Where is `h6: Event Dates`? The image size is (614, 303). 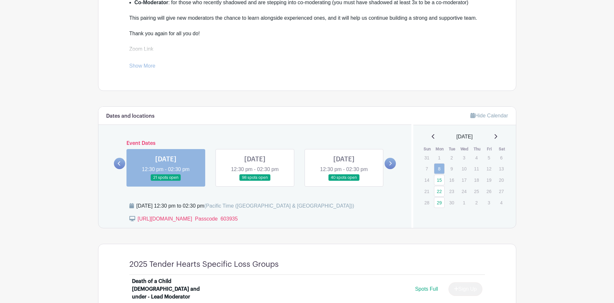
h6: Event Dates is located at coordinates (255, 143).